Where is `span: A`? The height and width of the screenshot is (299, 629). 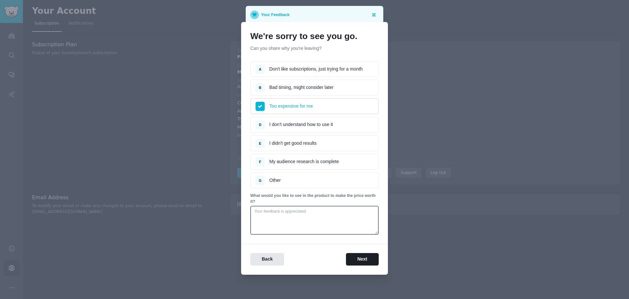 span: A is located at coordinates (260, 69).